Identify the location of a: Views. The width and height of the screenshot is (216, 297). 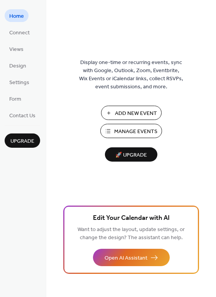
(16, 49).